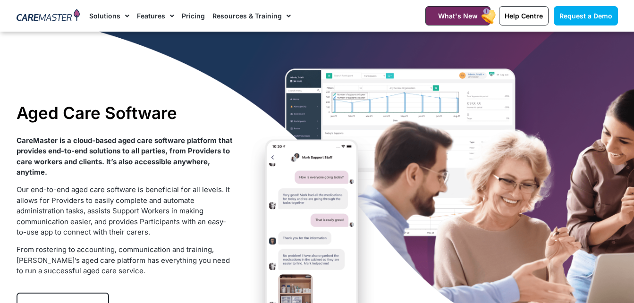 Image resolution: width=634 pixels, height=303 pixels. What do you see at coordinates (458, 16) in the screenshot?
I see `a: What's New` at bounding box center [458, 16].